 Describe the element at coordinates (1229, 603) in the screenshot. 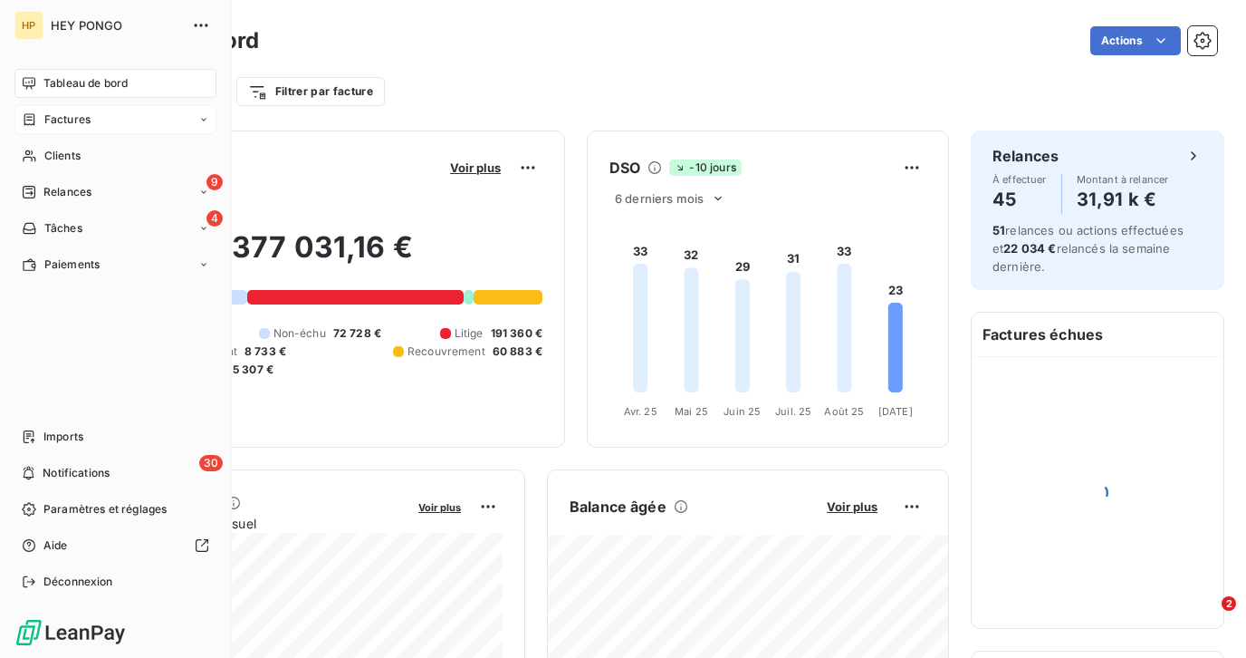

I see `span: 2` at that location.